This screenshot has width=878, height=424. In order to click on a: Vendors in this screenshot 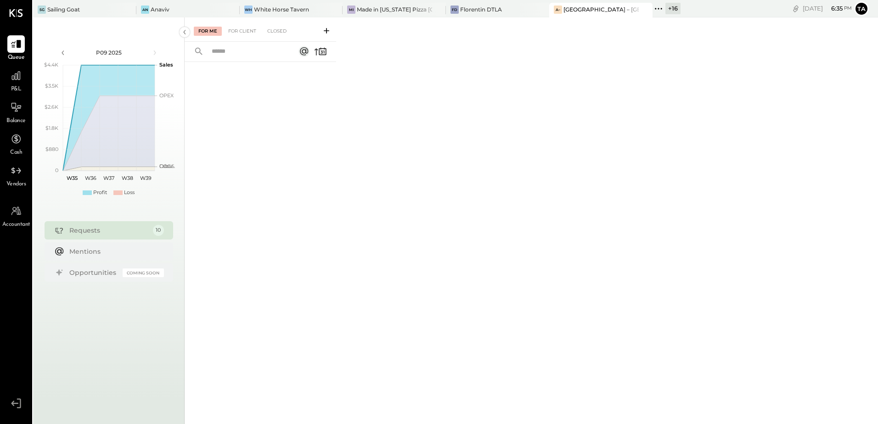, I will do `click(16, 175)`.